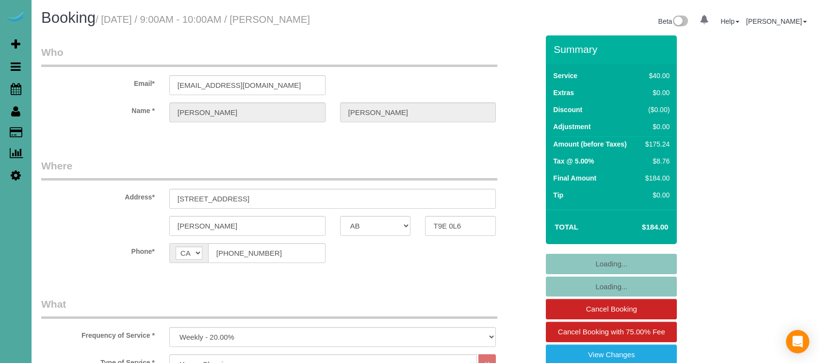 This screenshot has height=363, width=819. What do you see at coordinates (248, 112) in the screenshot?
I see `input: First Name*` at bounding box center [248, 112].